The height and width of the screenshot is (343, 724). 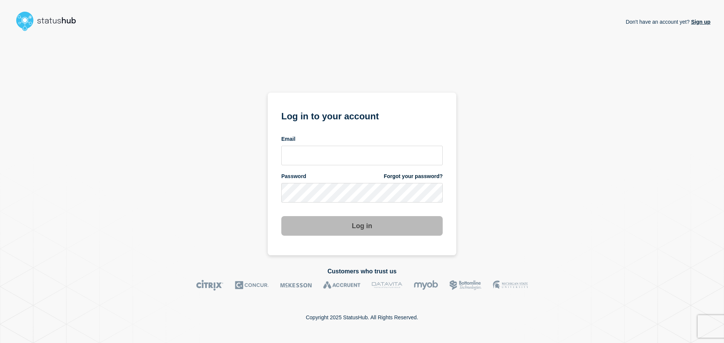 I want to click on img: DataVita logo, so click(x=387, y=285).